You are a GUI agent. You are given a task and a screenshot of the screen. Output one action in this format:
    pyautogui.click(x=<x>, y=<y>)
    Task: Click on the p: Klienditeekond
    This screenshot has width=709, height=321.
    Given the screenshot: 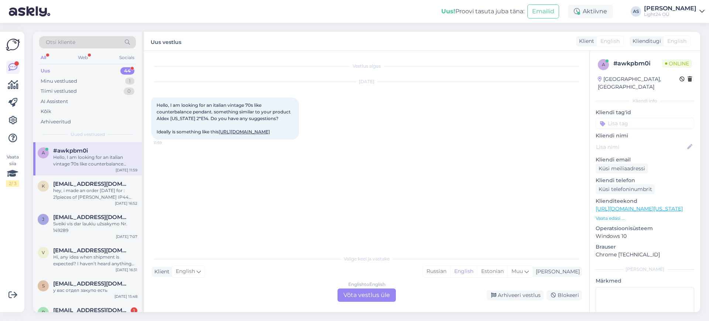 What is the action you would take?
    pyautogui.click(x=645, y=201)
    